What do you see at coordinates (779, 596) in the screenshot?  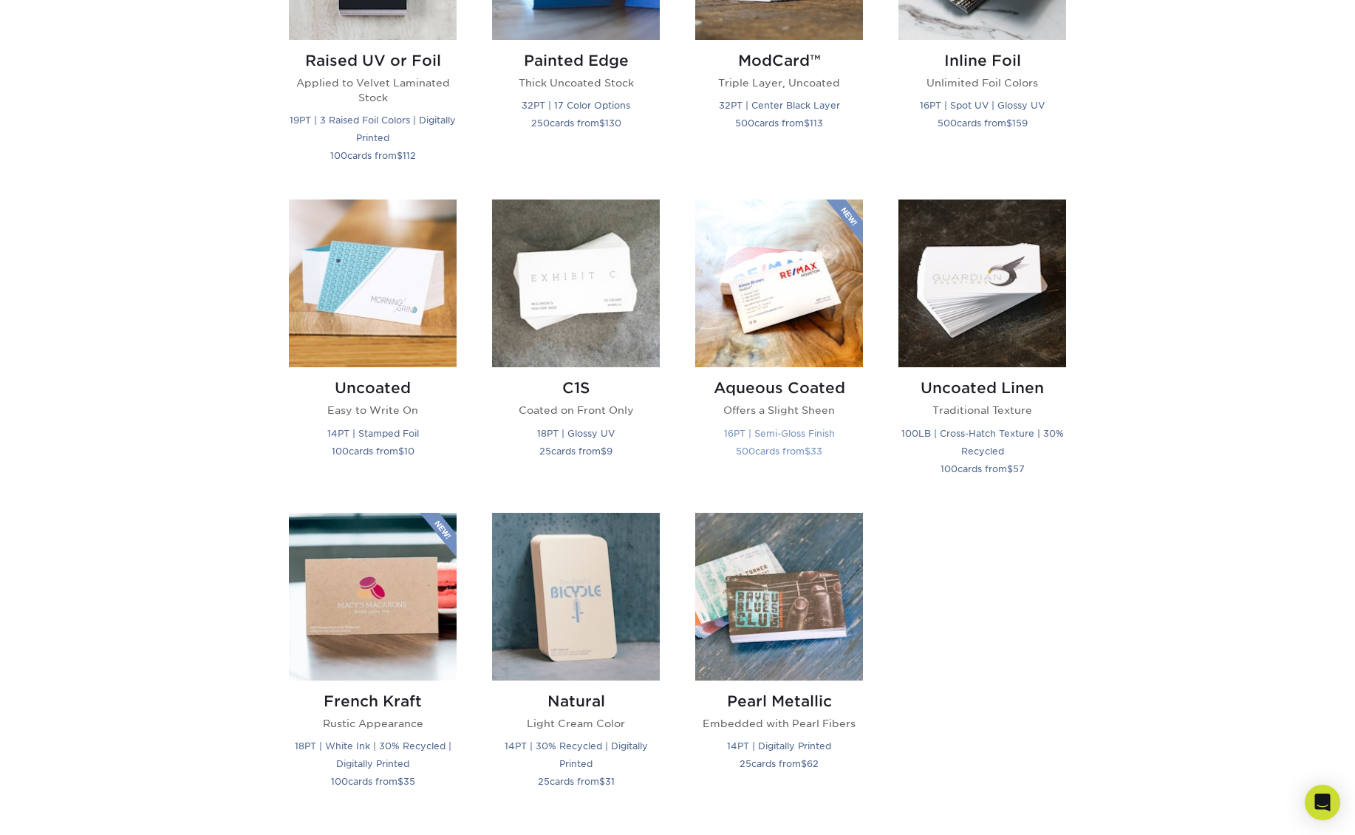 I see `img: Pearl Metallic Business Cards` at bounding box center [779, 596].